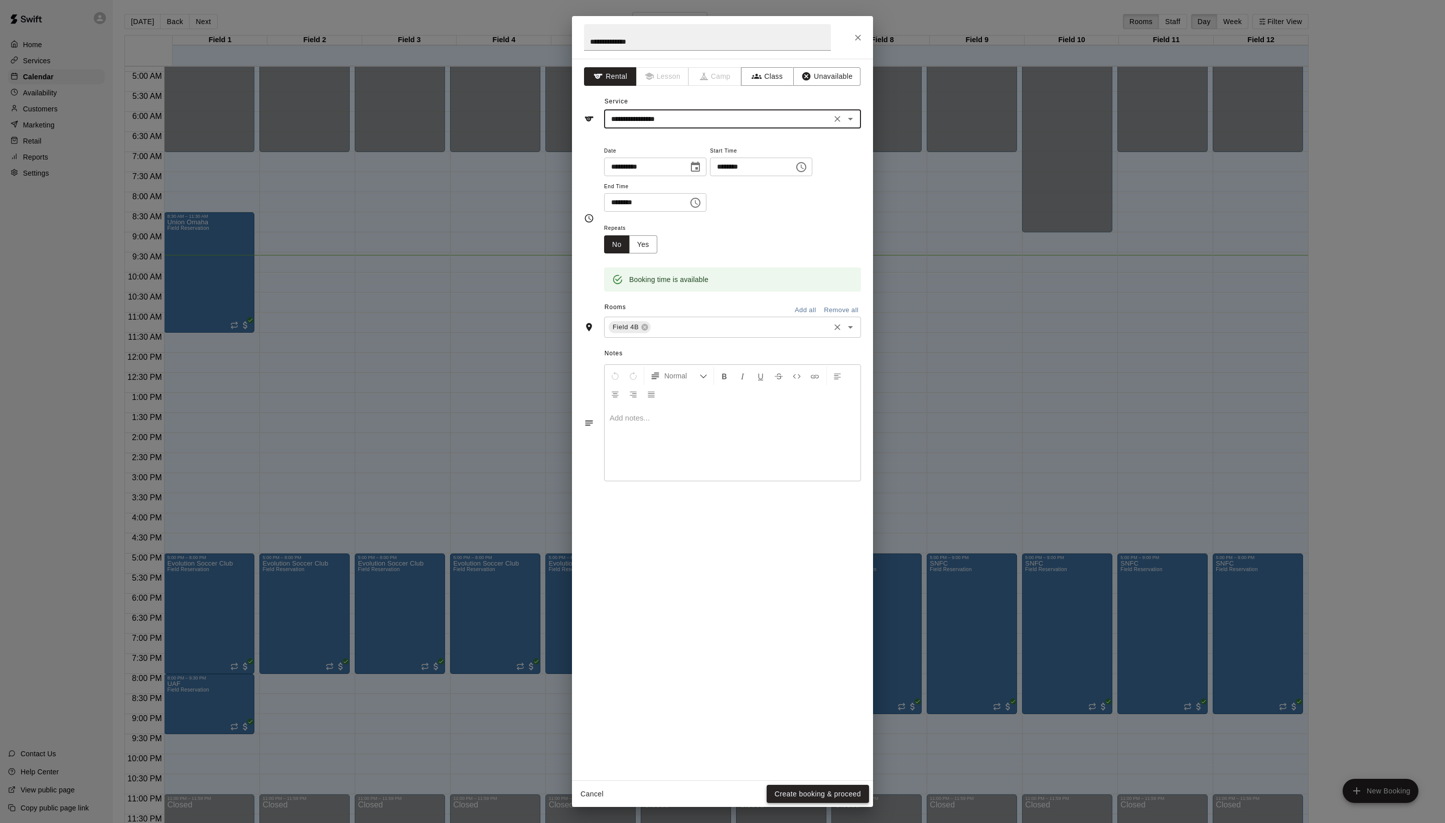 This screenshot has height=823, width=1445. What do you see at coordinates (801, 167) in the screenshot?
I see `button: Choose time, selected time is 8:00 PM` at bounding box center [801, 167].